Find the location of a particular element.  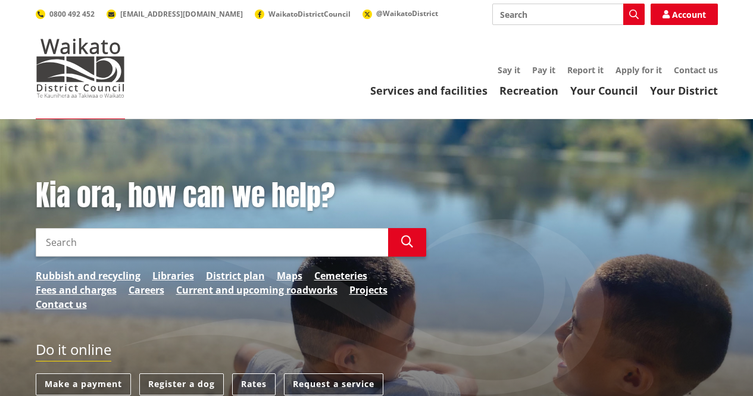

a: Your Council is located at coordinates (604, 90).